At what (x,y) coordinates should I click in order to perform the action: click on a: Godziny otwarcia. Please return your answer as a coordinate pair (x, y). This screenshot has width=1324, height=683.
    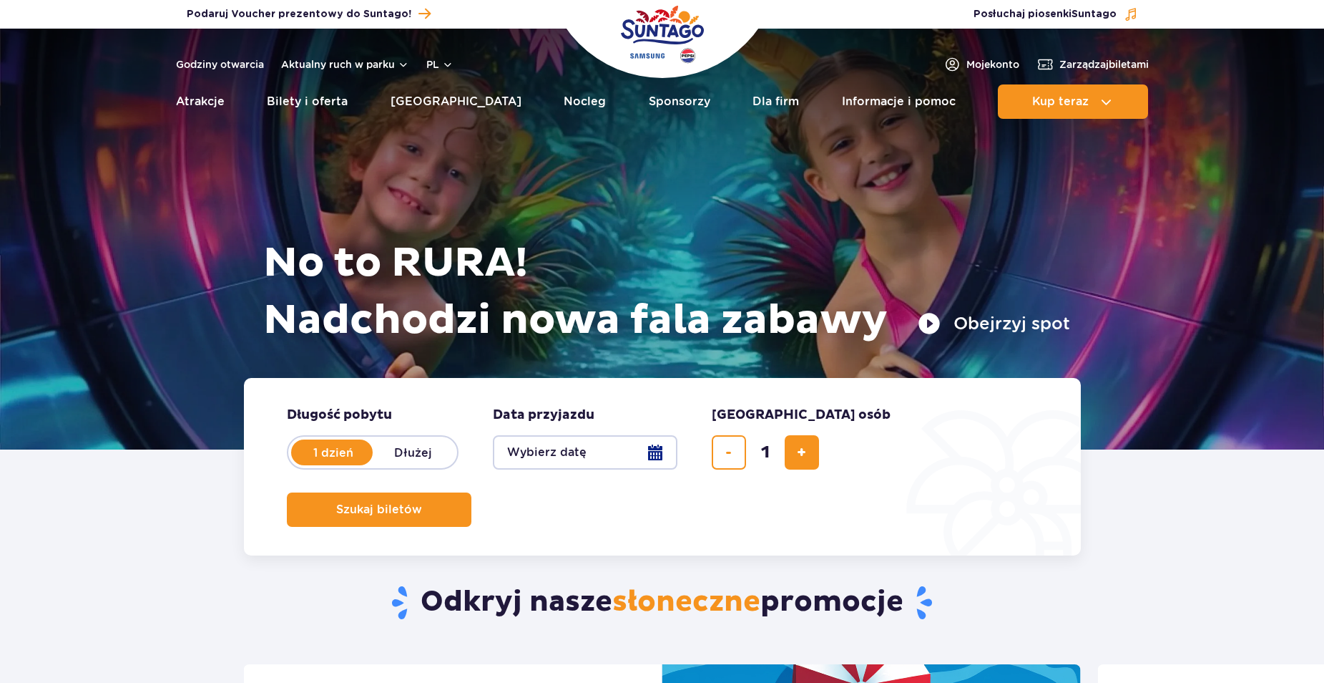
    Looking at the image, I should click on (220, 64).